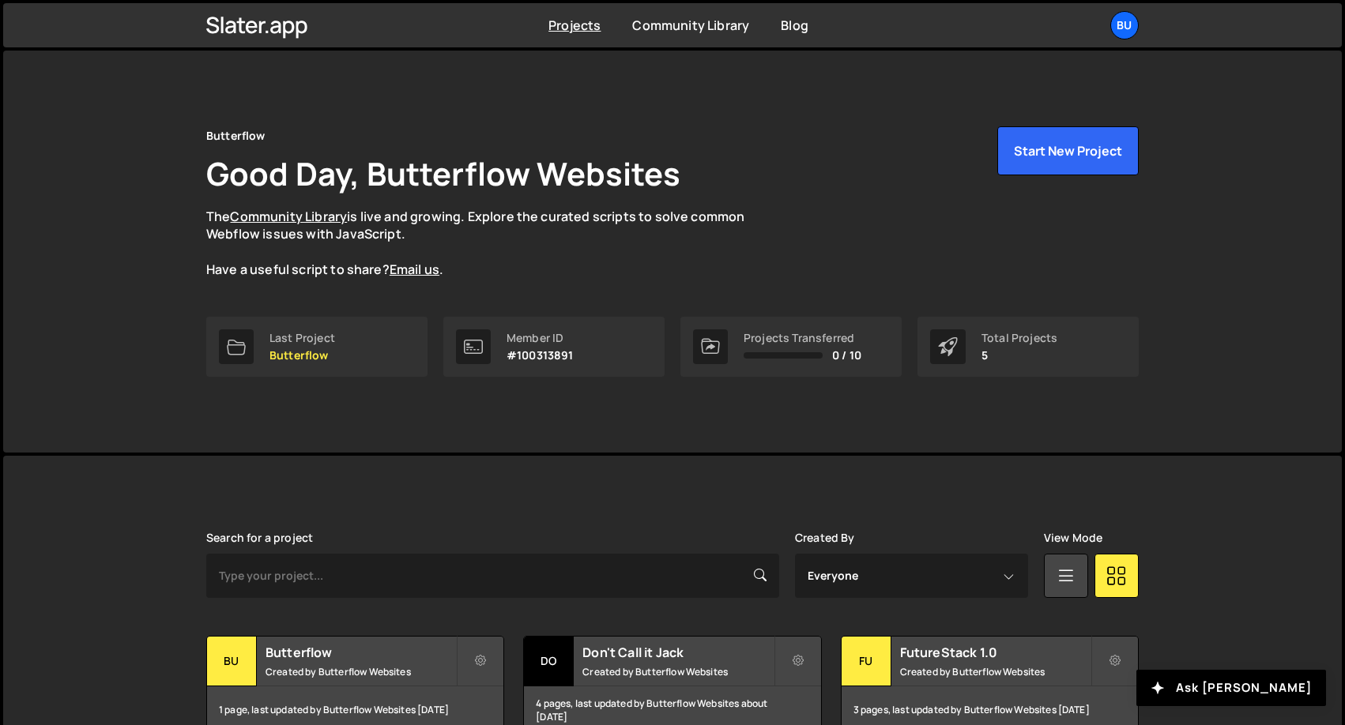 The width and height of the screenshot is (1345, 725). What do you see at coordinates (995, 653) in the screenshot?
I see `h2: FutureStack 1.0` at bounding box center [995, 653].